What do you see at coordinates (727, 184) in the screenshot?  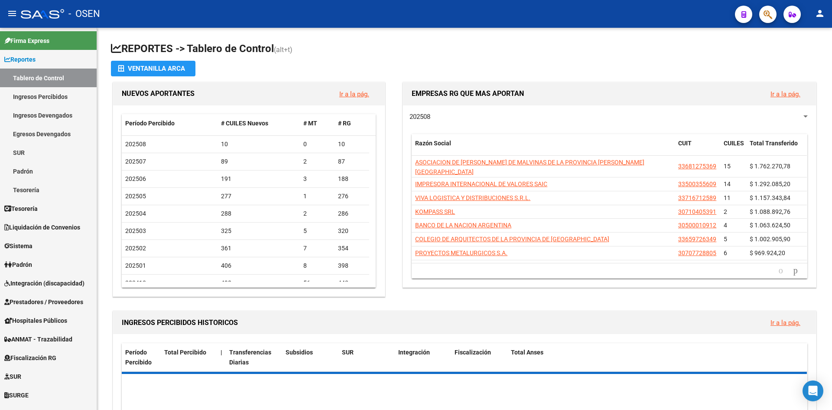 I see `span: 14` at bounding box center [727, 184].